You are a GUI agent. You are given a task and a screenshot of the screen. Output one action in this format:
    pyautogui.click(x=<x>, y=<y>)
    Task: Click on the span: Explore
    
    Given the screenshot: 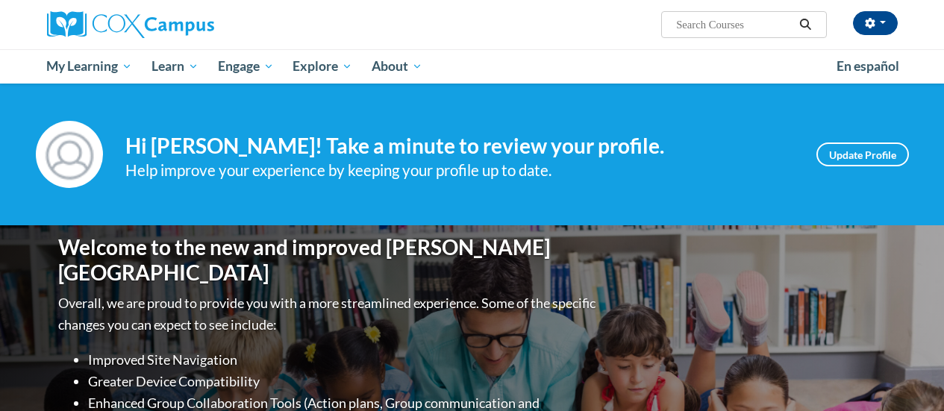 What is the action you would take?
    pyautogui.click(x=322, y=66)
    